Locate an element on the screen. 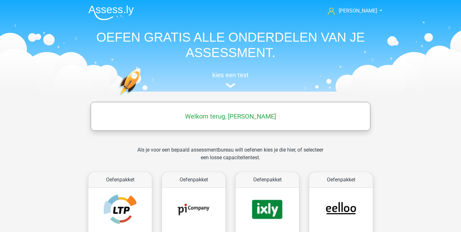  img: assessment is located at coordinates (231, 85).